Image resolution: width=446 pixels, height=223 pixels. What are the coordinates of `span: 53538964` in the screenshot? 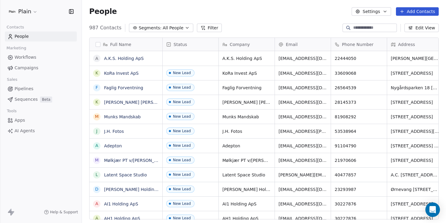 It's located at (359, 132).